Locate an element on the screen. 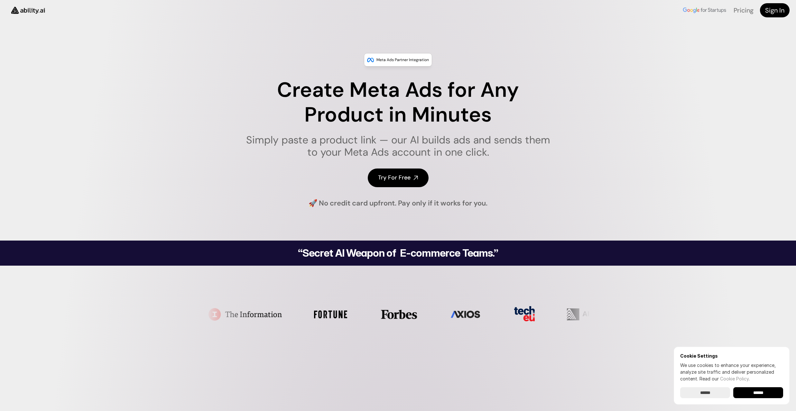  h2: “Secret AI Weapon of E-commerce Teams.” is located at coordinates (398, 253).